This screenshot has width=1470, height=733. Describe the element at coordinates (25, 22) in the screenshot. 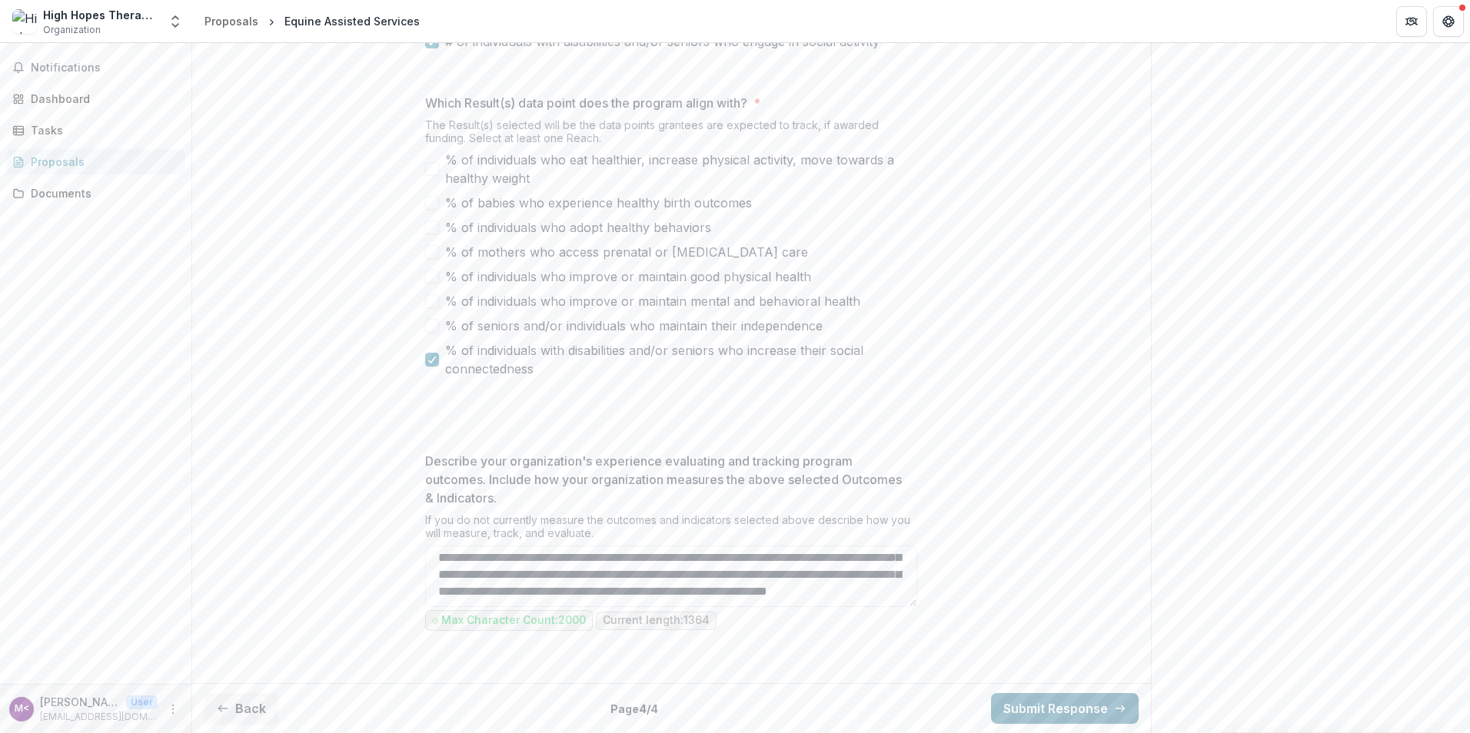

I see `img: High Hopes Therapeutic Riding, Inc.` at that location.